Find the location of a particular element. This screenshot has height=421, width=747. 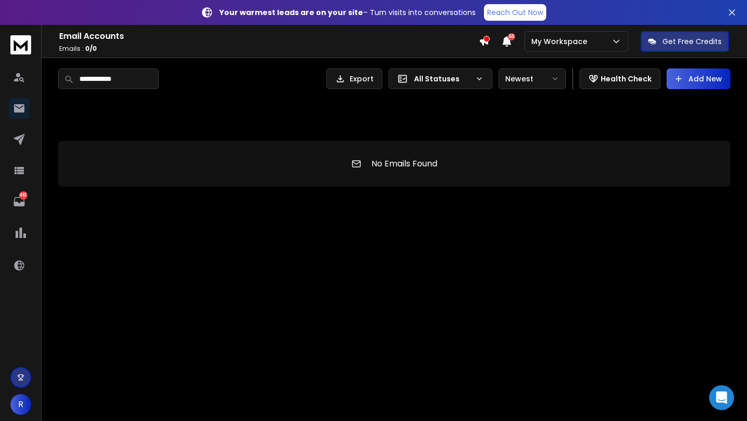

p: 461 is located at coordinates (23, 196).